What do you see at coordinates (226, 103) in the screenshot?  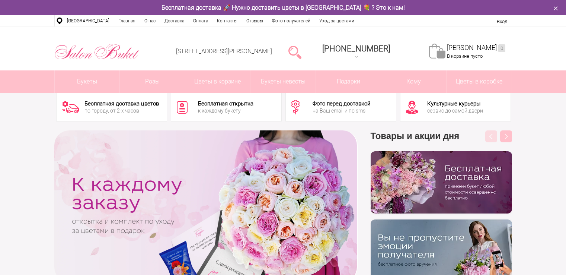 I see `div: Бесплатная открытка` at bounding box center [226, 103].